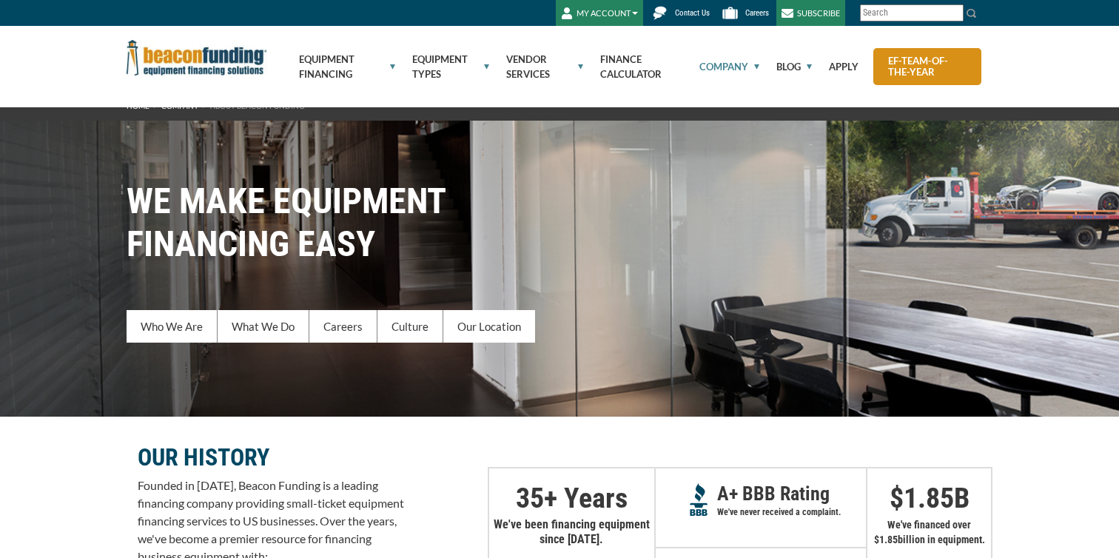 The width and height of the screenshot is (1119, 558). What do you see at coordinates (410, 326) in the screenshot?
I see `a: Culture` at bounding box center [410, 326].